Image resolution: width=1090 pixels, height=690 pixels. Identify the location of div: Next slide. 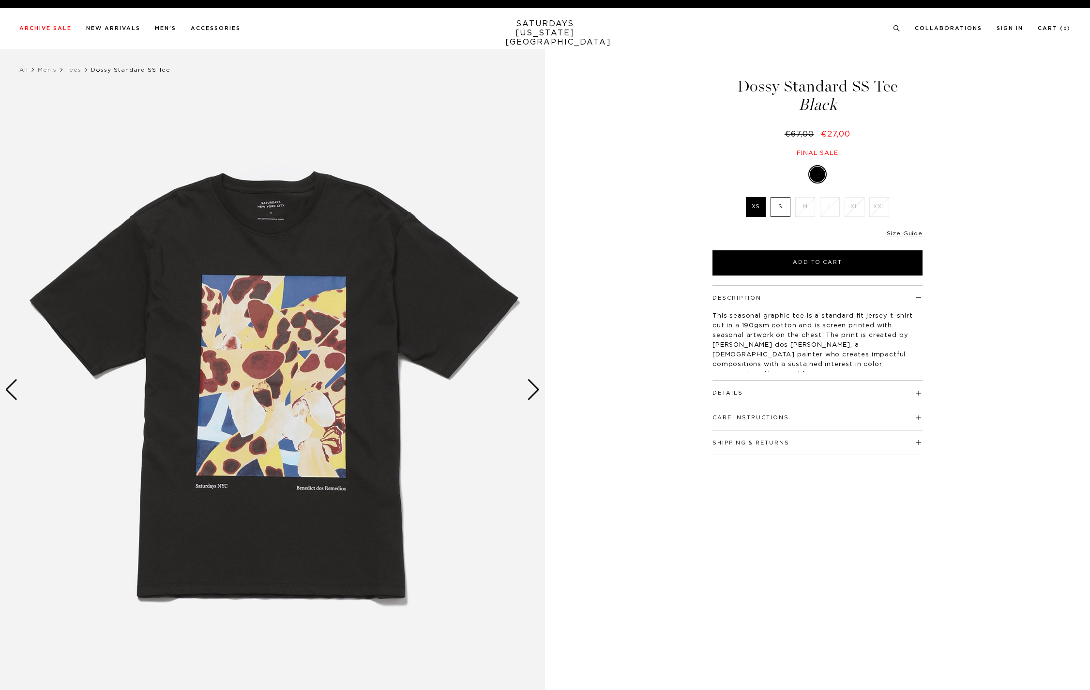
(533, 390).